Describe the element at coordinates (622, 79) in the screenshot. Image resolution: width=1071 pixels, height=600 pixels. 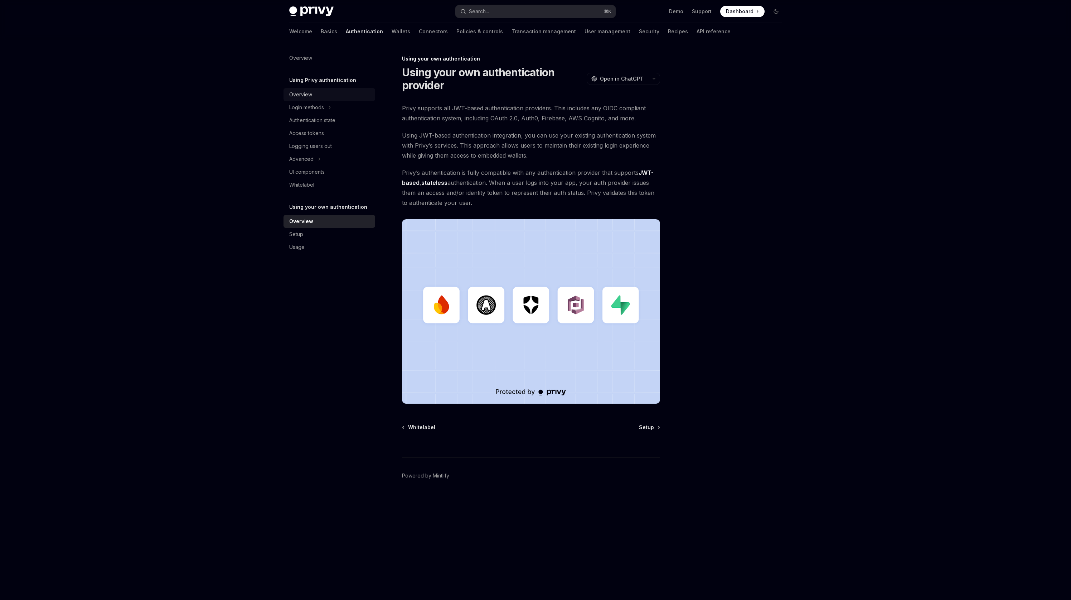
I see `span: Open in ChatGPT` at that location.